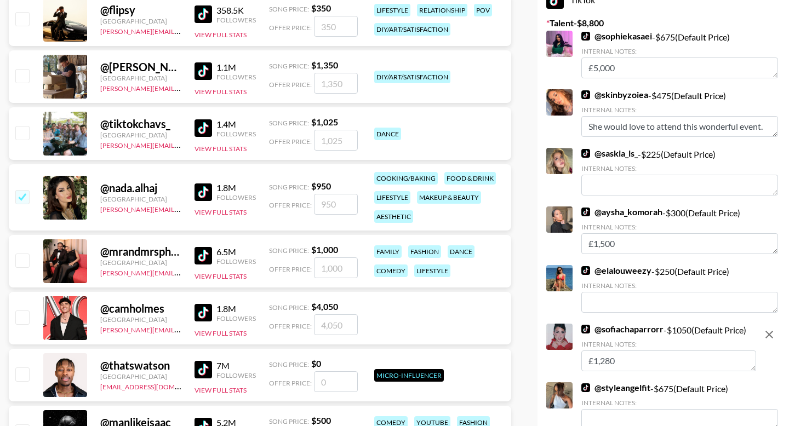 This screenshot has height=426, width=789. I want to click on div: aesthetic, so click(393, 216).